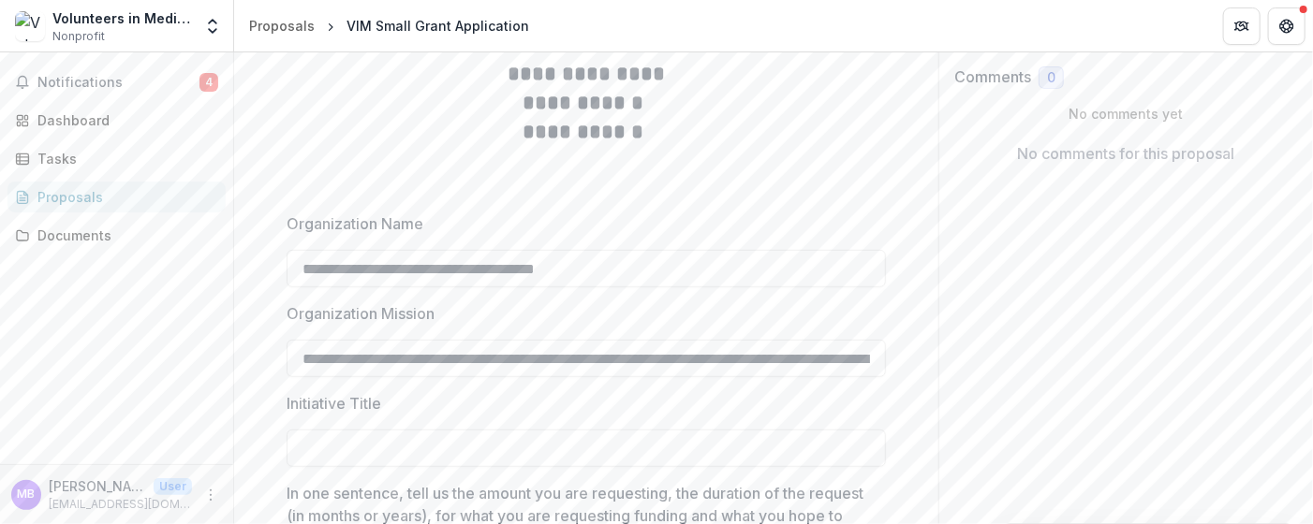  I want to click on nav: breadcrumb, so click(389, 25).